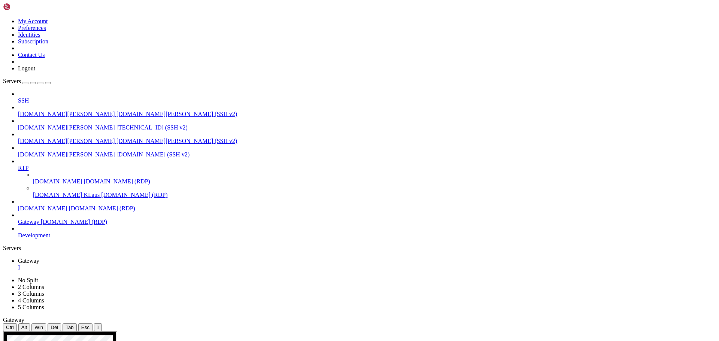 The height and width of the screenshot is (341, 719). I want to click on a: 4 Columns, so click(31, 301).